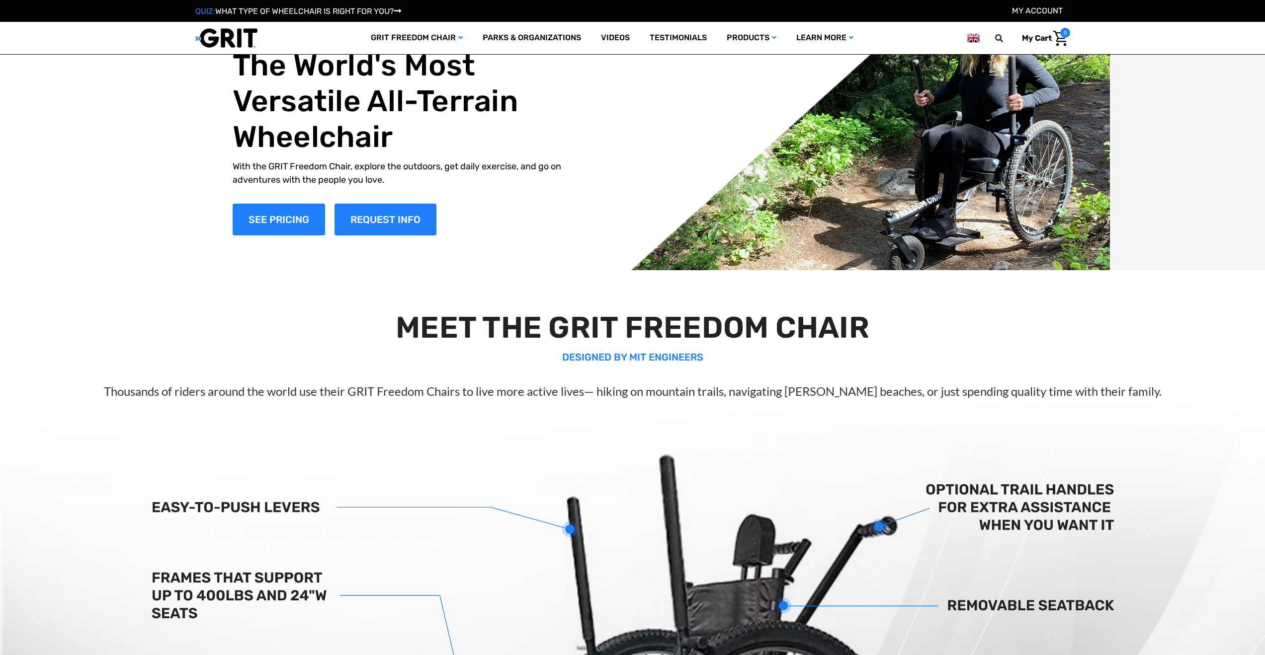 The width and height of the screenshot is (1265, 655). What do you see at coordinates (1065, 33) in the screenshot?
I see `span: 0` at bounding box center [1065, 33].